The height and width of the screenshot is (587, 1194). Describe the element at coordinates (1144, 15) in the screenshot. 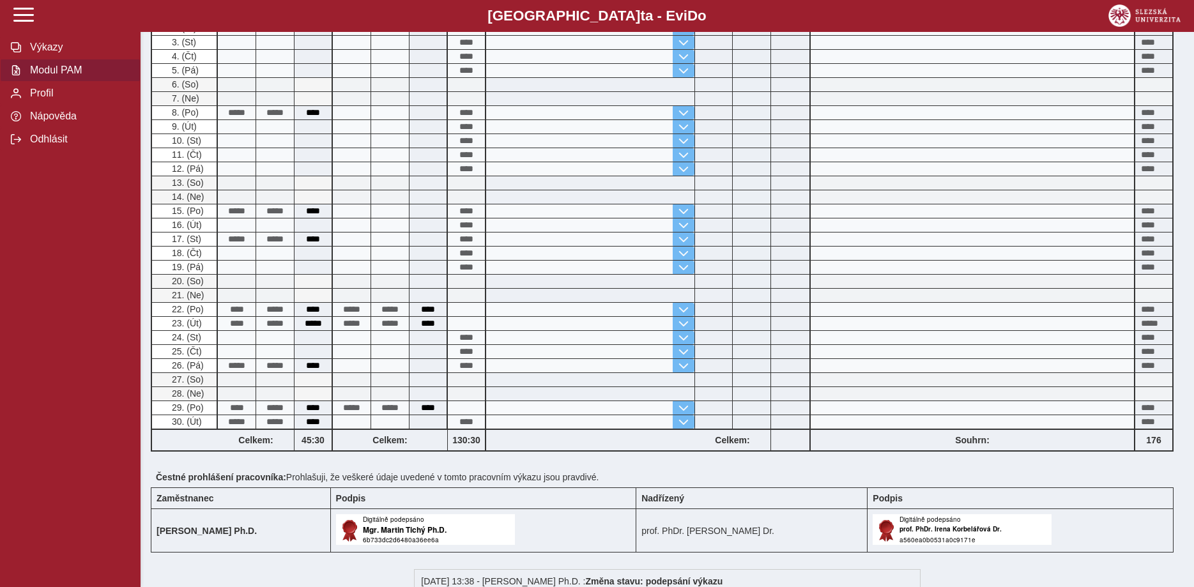

I see `img: logo_web_su.png` at that location.